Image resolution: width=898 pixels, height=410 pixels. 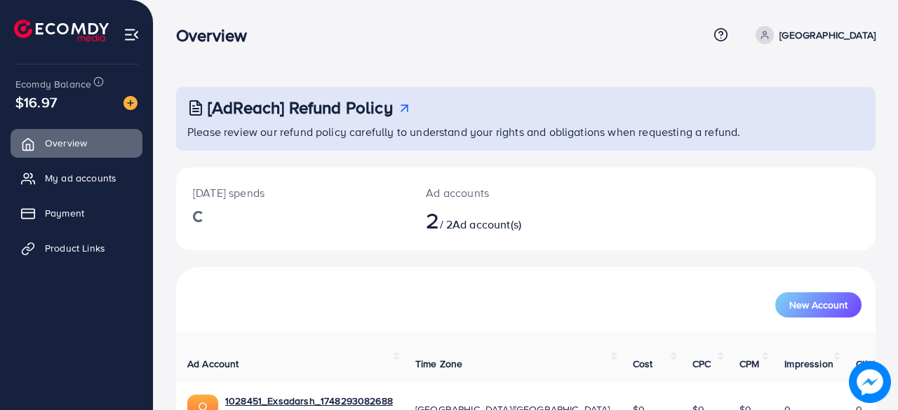 I want to click on p: Ad accounts, so click(x=496, y=193).